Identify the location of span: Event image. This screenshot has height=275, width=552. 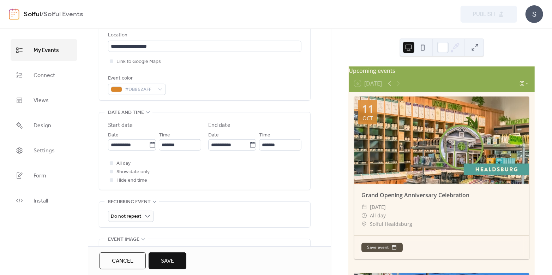
(124, 239).